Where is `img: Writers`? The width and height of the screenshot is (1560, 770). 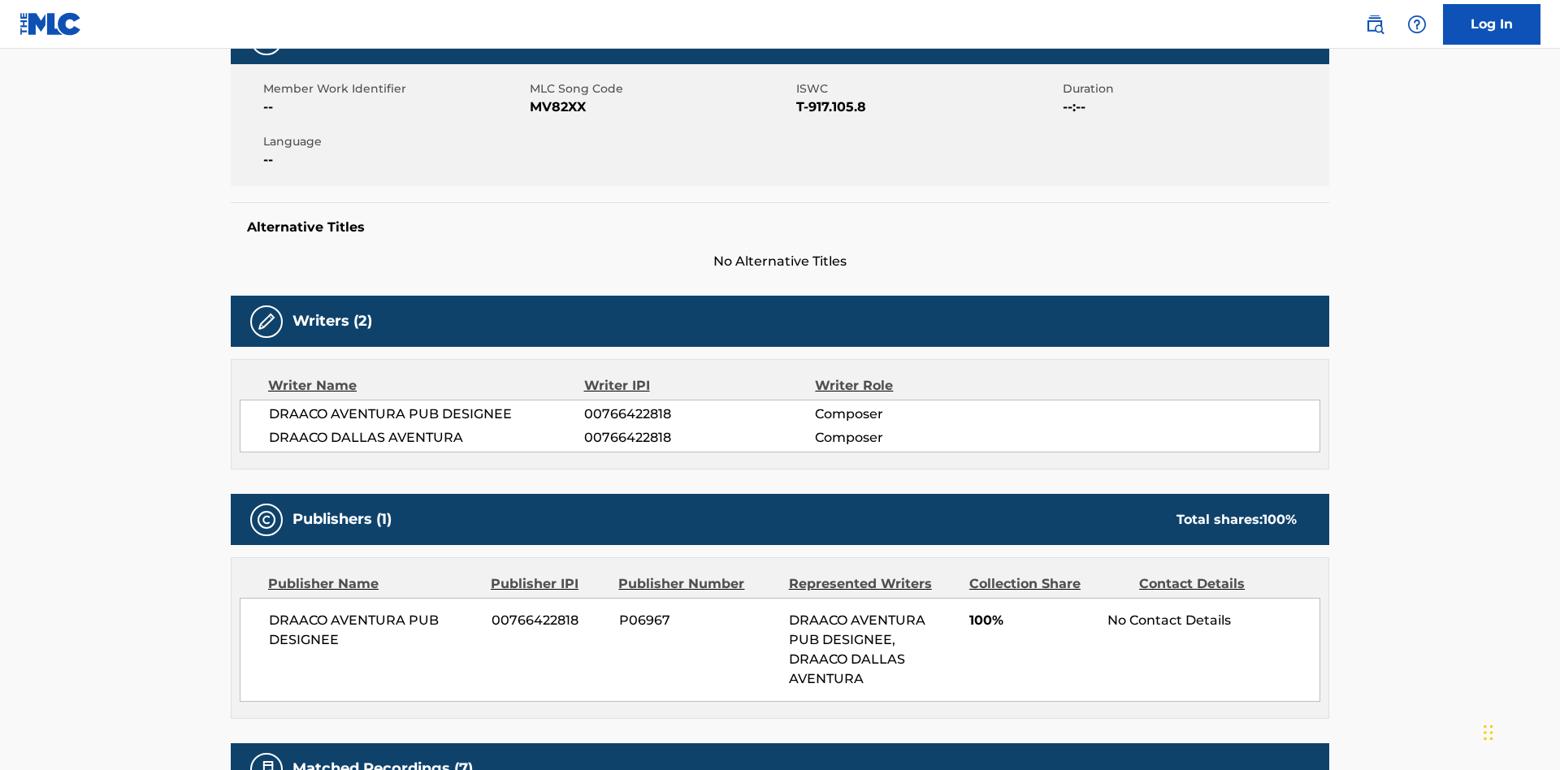
img: Writers is located at coordinates (266, 322).